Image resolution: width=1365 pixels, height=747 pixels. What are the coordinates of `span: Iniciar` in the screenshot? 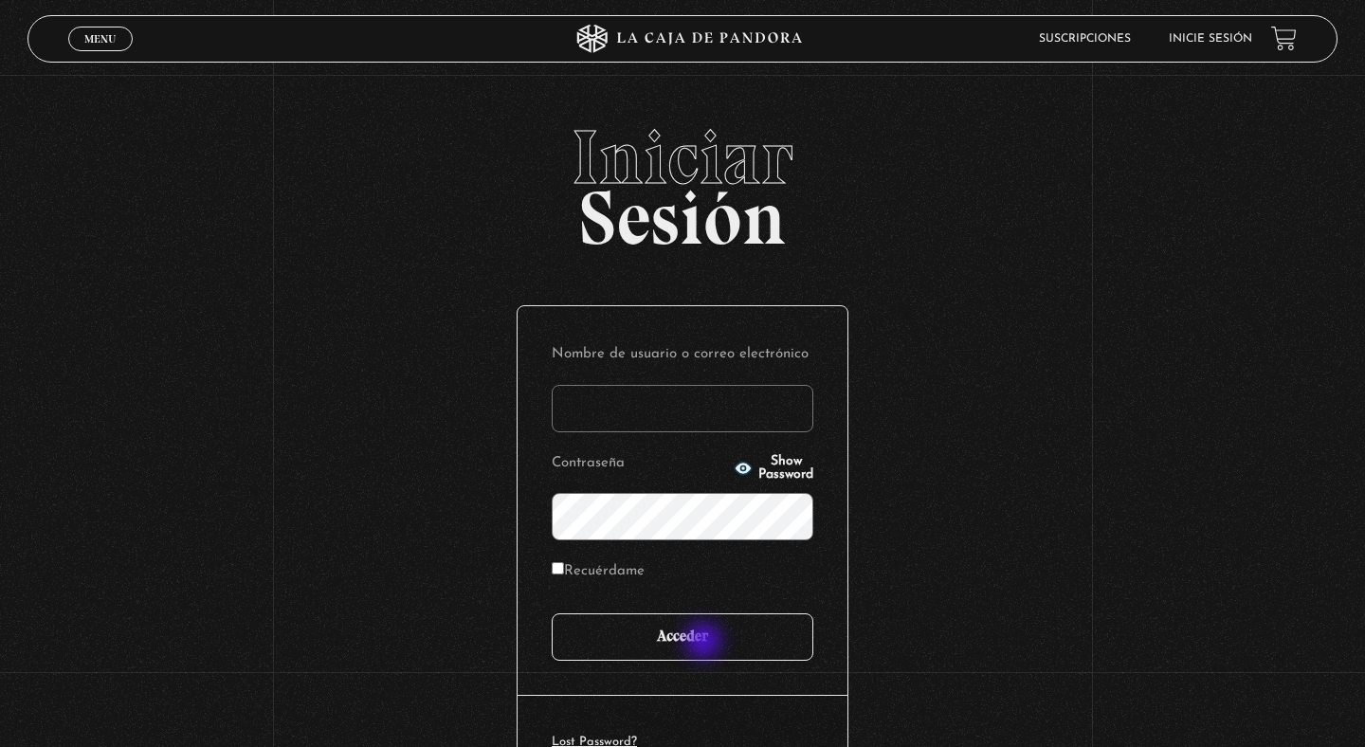 It's located at (682, 157).